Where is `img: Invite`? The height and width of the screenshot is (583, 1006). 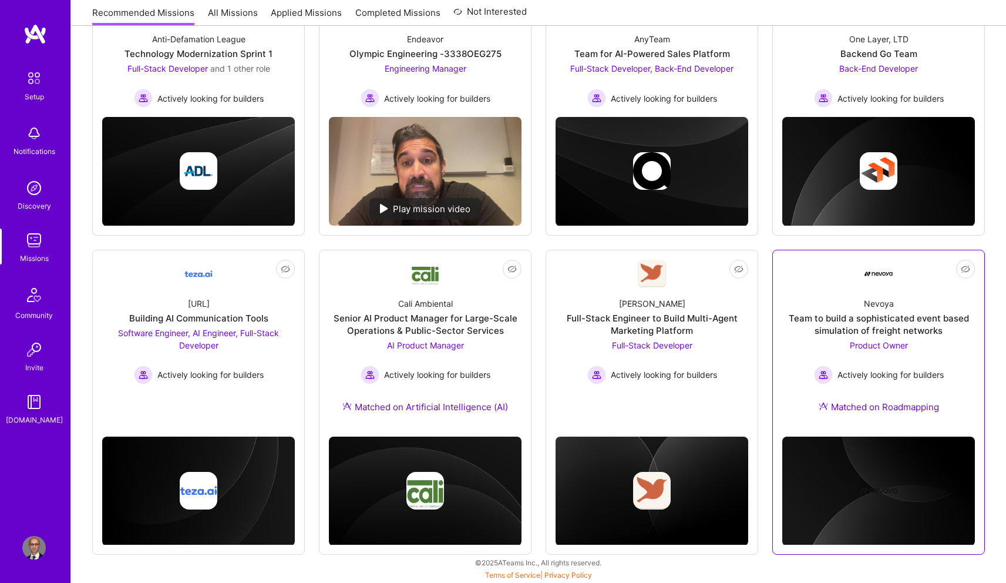 img: Invite is located at coordinates (34, 349).